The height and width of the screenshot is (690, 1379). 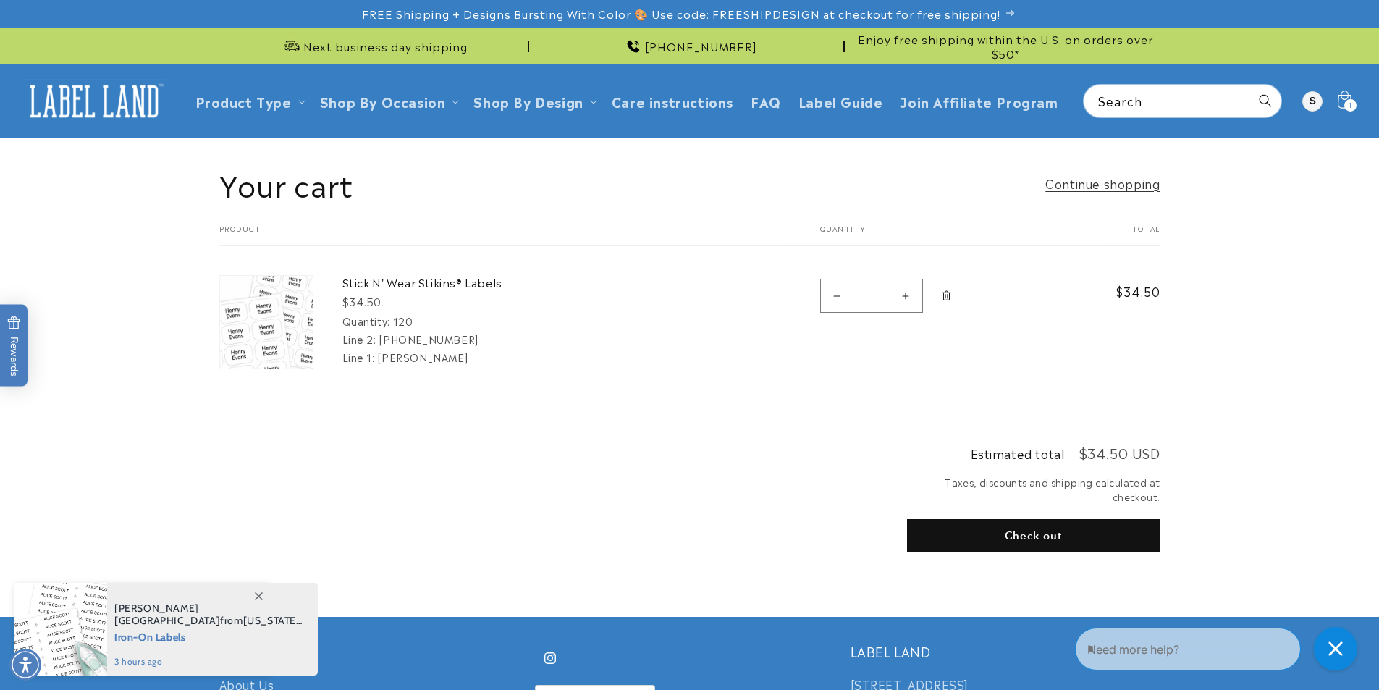 What do you see at coordinates (359, 339) in the screenshot?
I see `dt: Line 2:` at bounding box center [359, 339].